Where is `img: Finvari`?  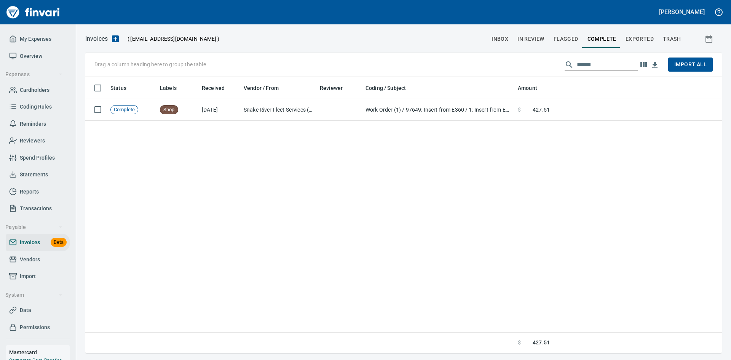
img: Finvari is located at coordinates (33, 12).